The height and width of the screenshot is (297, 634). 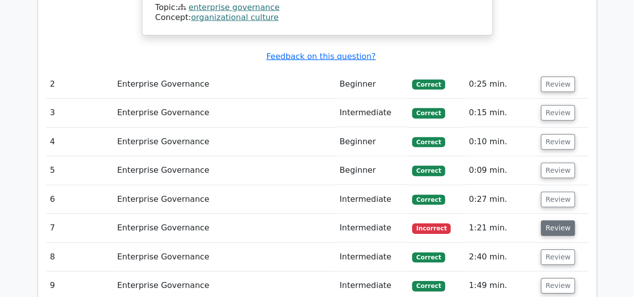 I want to click on div: Topic:, so click(x=317, y=8).